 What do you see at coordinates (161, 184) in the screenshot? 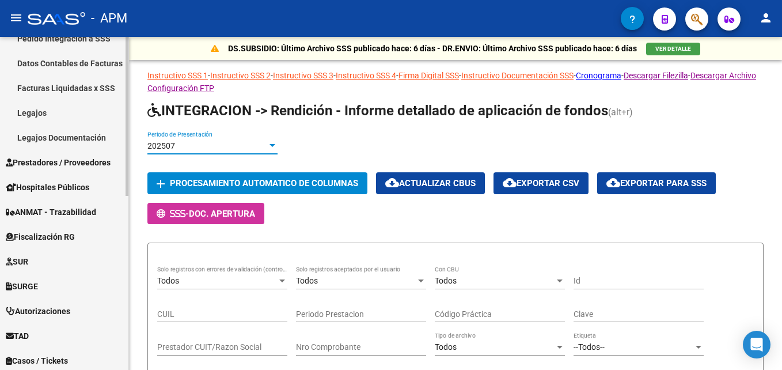
I see `mat-icon: add` at bounding box center [161, 184].